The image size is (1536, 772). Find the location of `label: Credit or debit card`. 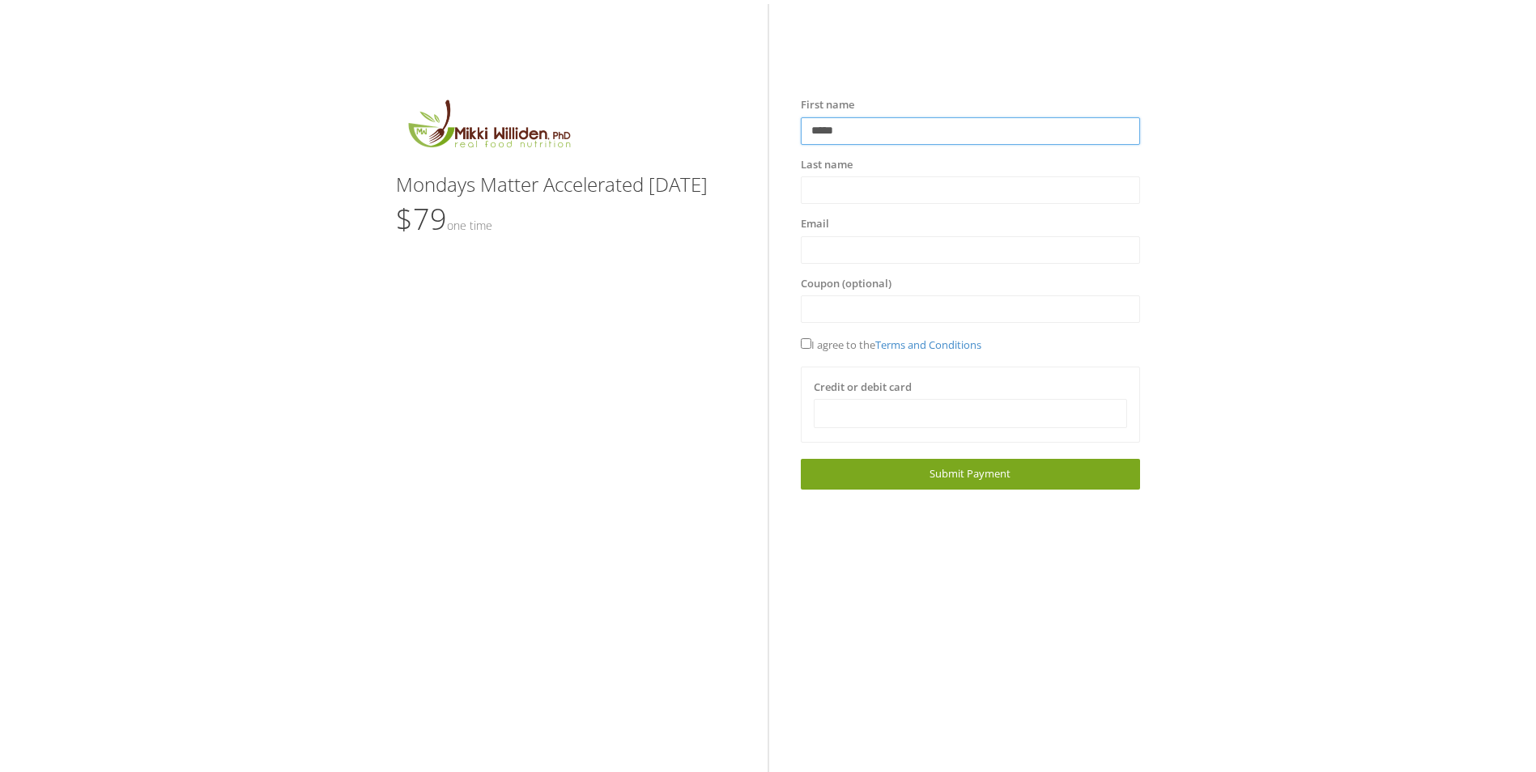

label: Credit or debit card is located at coordinates (862, 388).